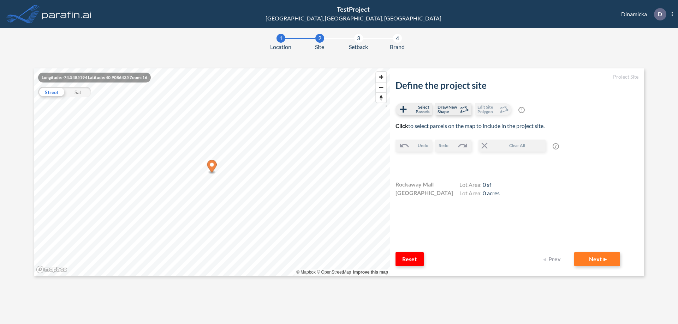  I want to click on h5: Project Site, so click(517, 77).